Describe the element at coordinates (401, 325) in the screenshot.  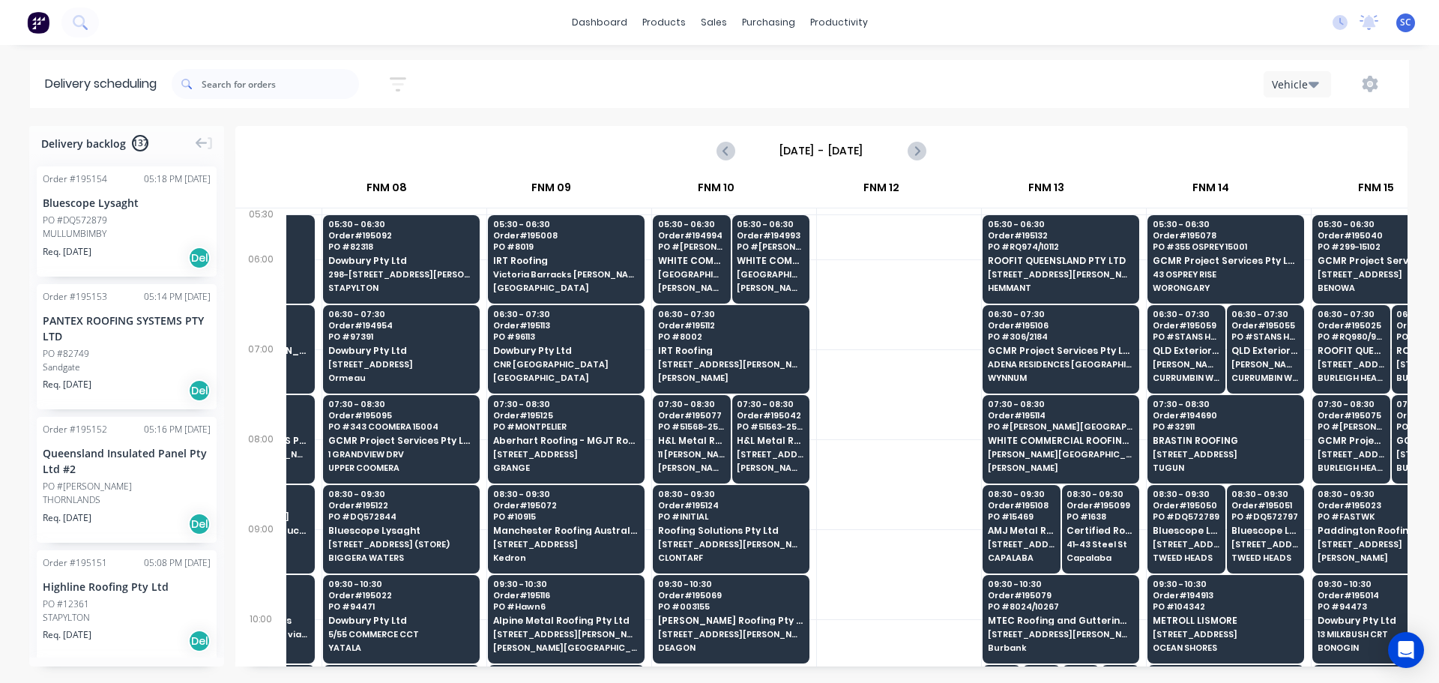
I see `span: Order # 194954` at that location.